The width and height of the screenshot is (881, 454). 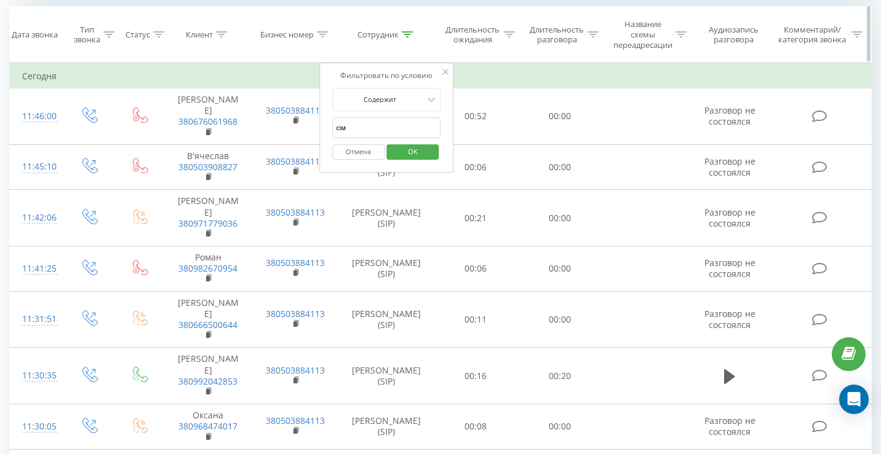 What do you see at coordinates (475, 218) in the screenshot?
I see `td: 00:21` at bounding box center [475, 218].